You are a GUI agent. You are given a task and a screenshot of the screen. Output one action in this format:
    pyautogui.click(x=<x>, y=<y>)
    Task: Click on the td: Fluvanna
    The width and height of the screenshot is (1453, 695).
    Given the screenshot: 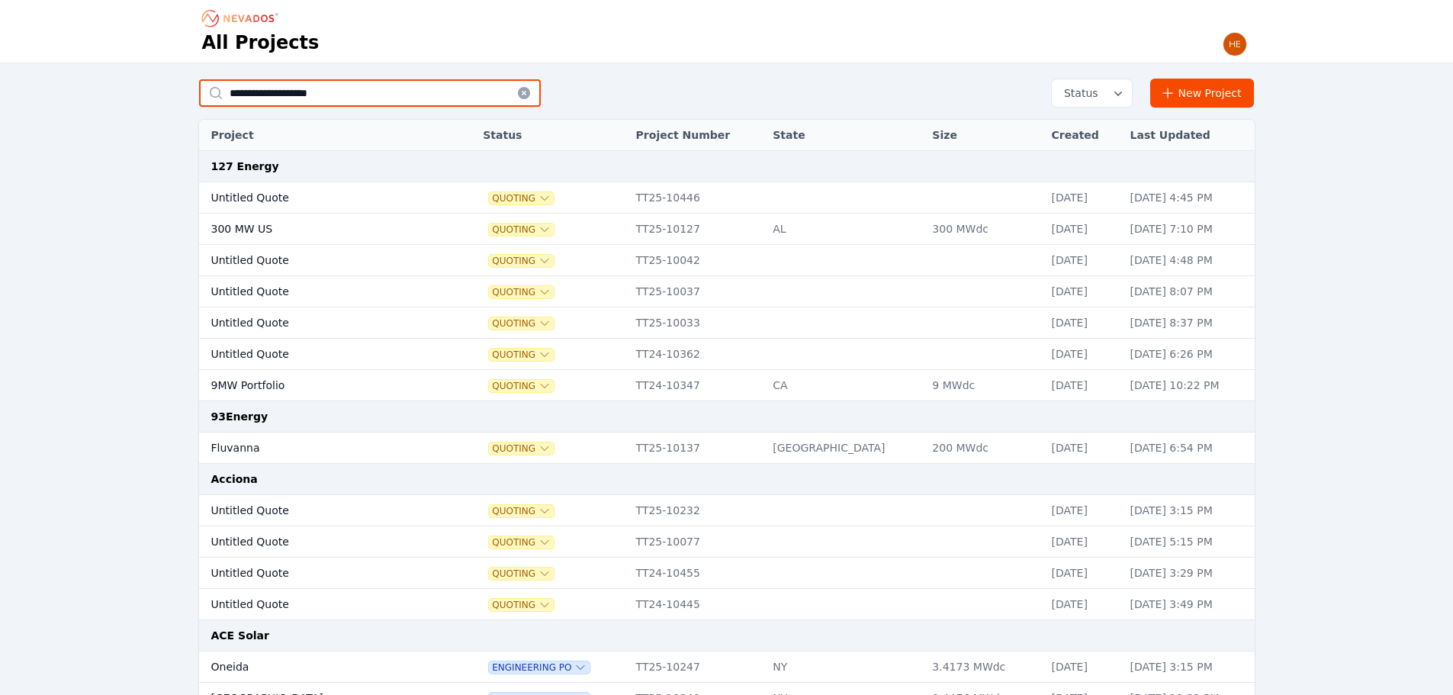 What is the action you would take?
    pyautogui.click(x=318, y=448)
    